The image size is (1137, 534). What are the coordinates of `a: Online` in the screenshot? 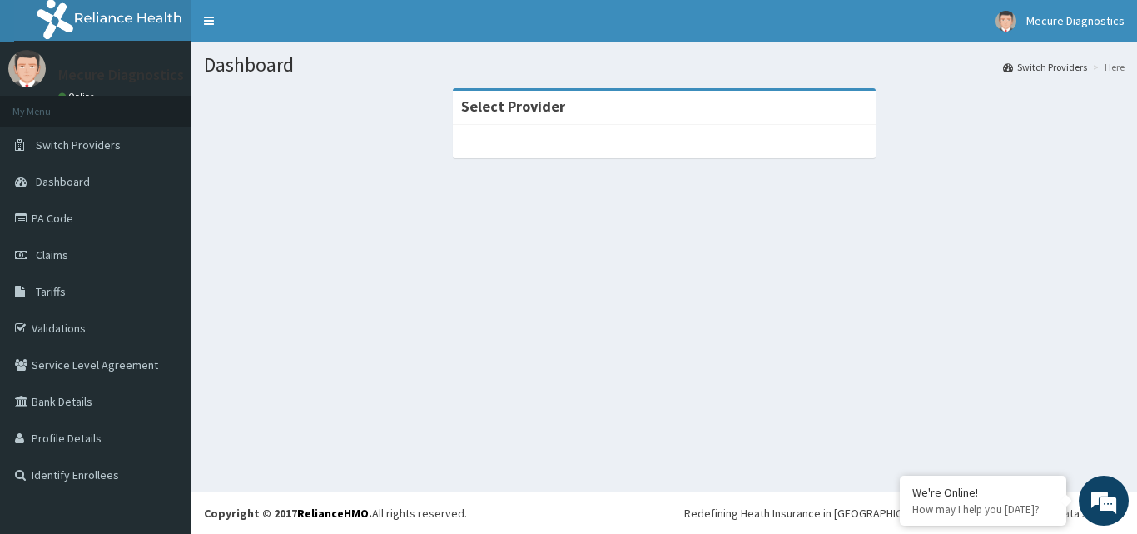 It's located at (78, 97).